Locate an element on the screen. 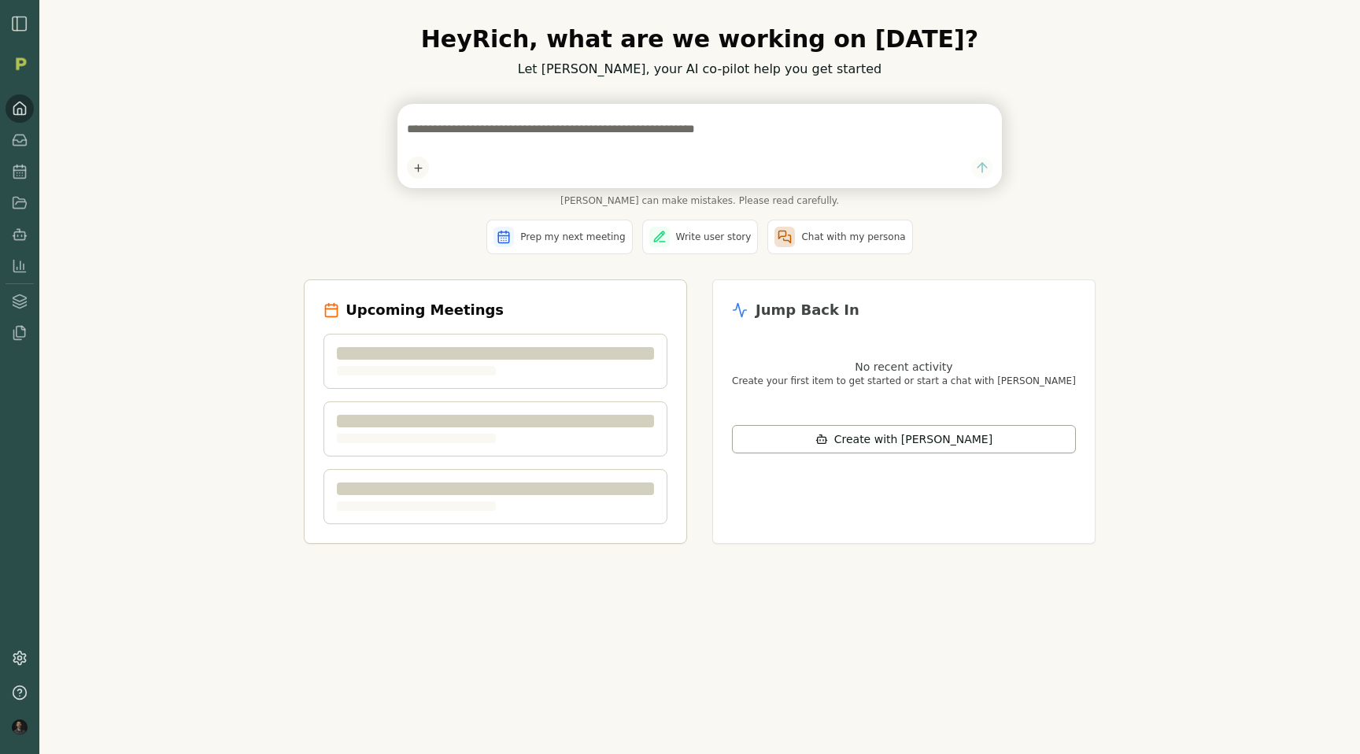  button: Add content to chat is located at coordinates (418, 168).